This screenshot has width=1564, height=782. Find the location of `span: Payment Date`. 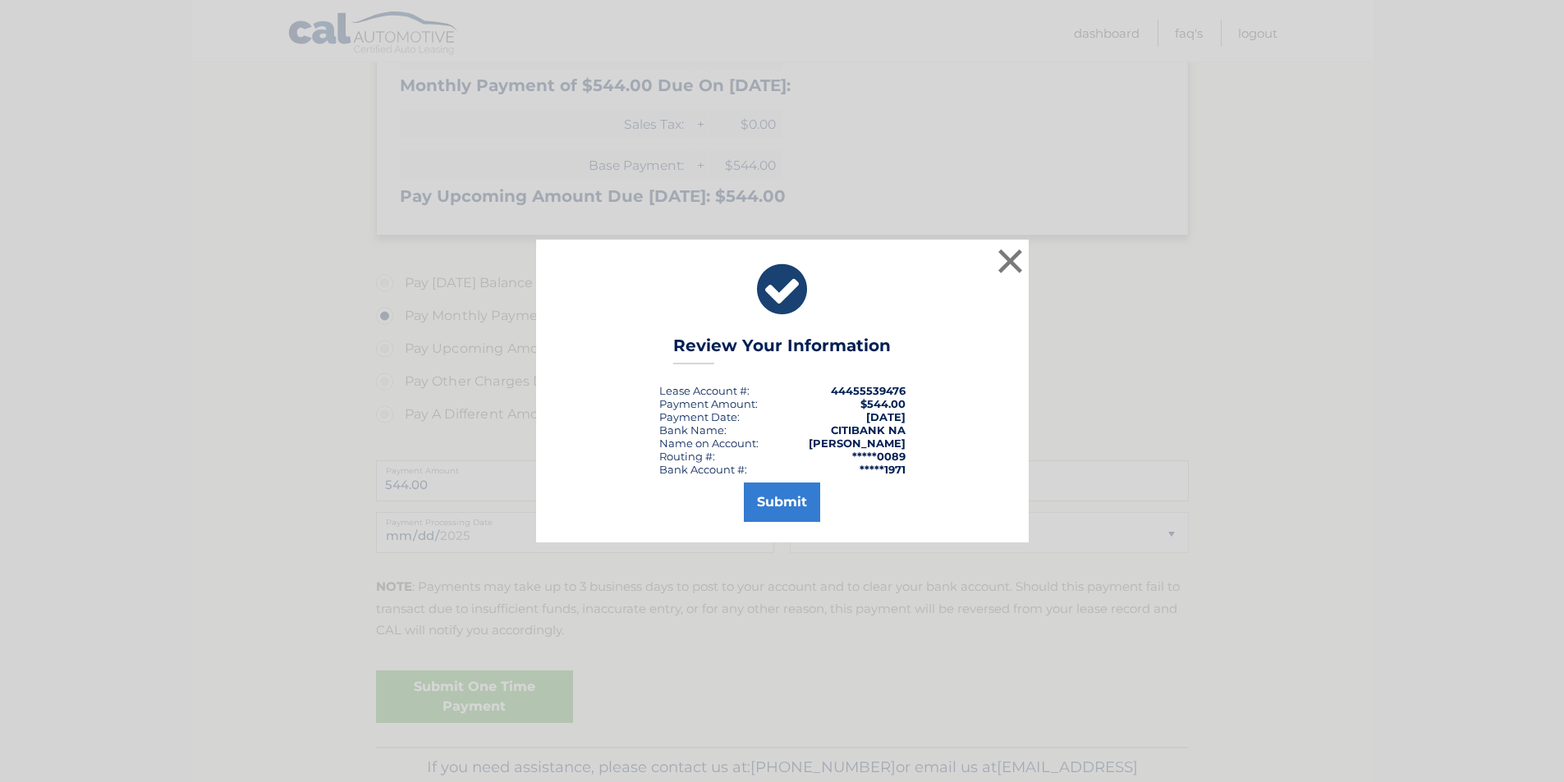

span: Payment Date is located at coordinates (698, 417).